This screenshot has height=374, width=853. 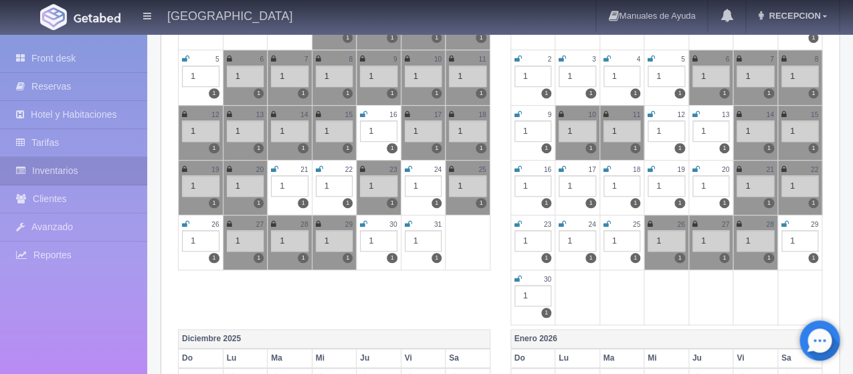 What do you see at coordinates (304, 224) in the screenshot?
I see `small: 28` at bounding box center [304, 224].